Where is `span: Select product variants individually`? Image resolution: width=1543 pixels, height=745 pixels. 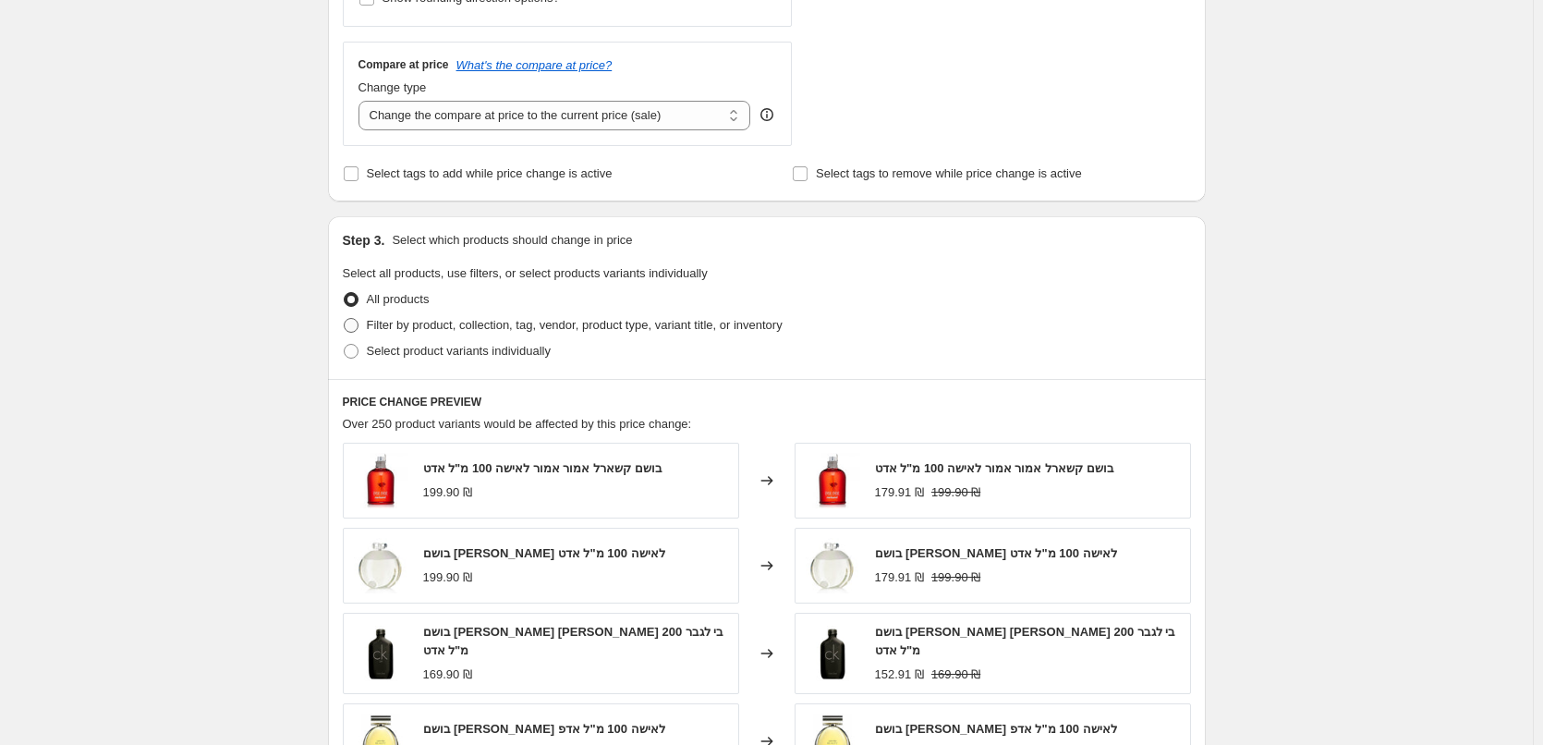 span: Select product variants individually is located at coordinates (458, 350).